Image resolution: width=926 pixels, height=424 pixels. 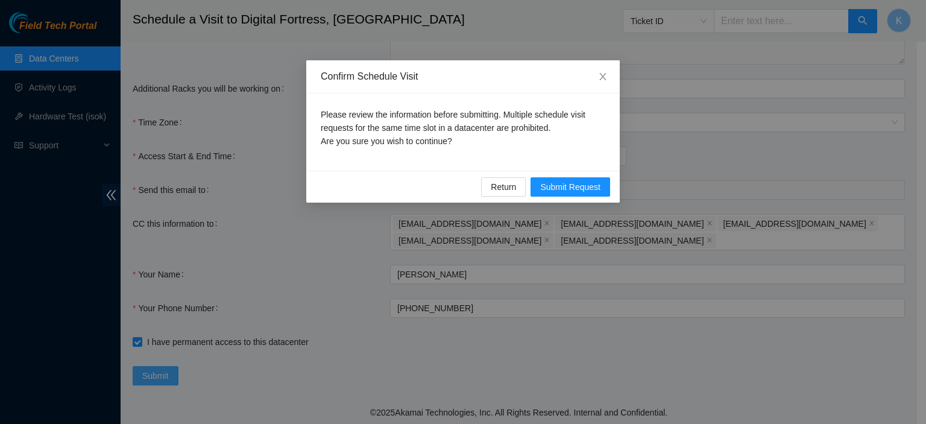 What do you see at coordinates (603, 77) in the screenshot?
I see `button: Close` at bounding box center [603, 77].